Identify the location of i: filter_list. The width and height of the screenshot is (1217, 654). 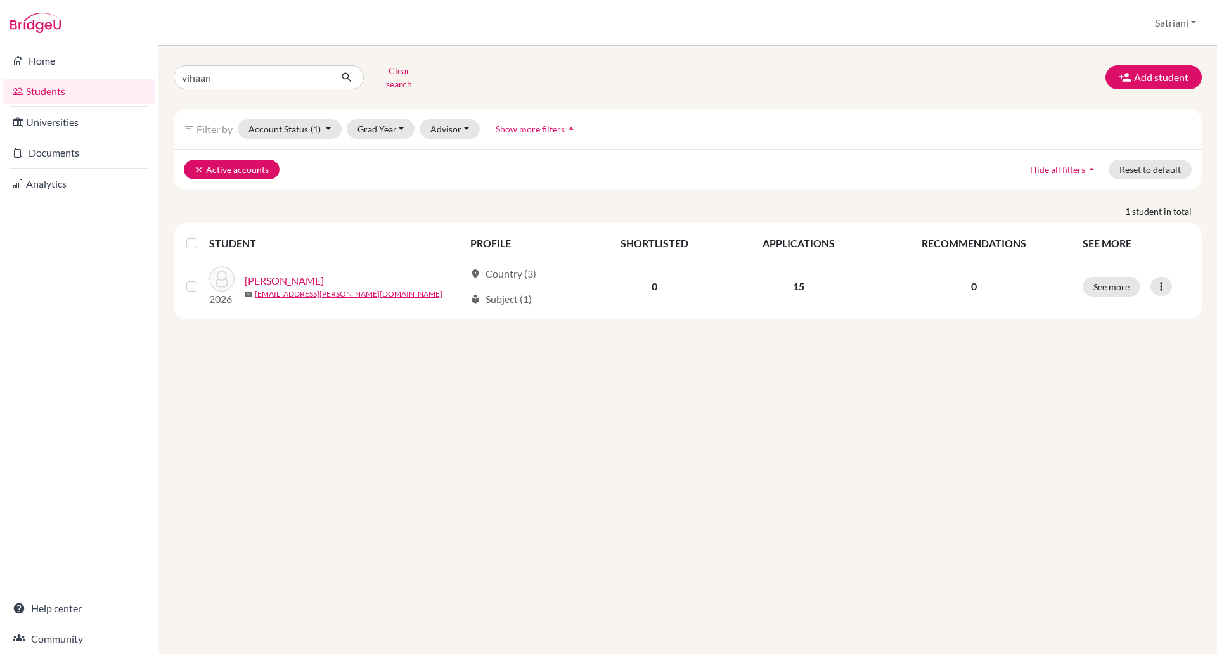
(189, 129).